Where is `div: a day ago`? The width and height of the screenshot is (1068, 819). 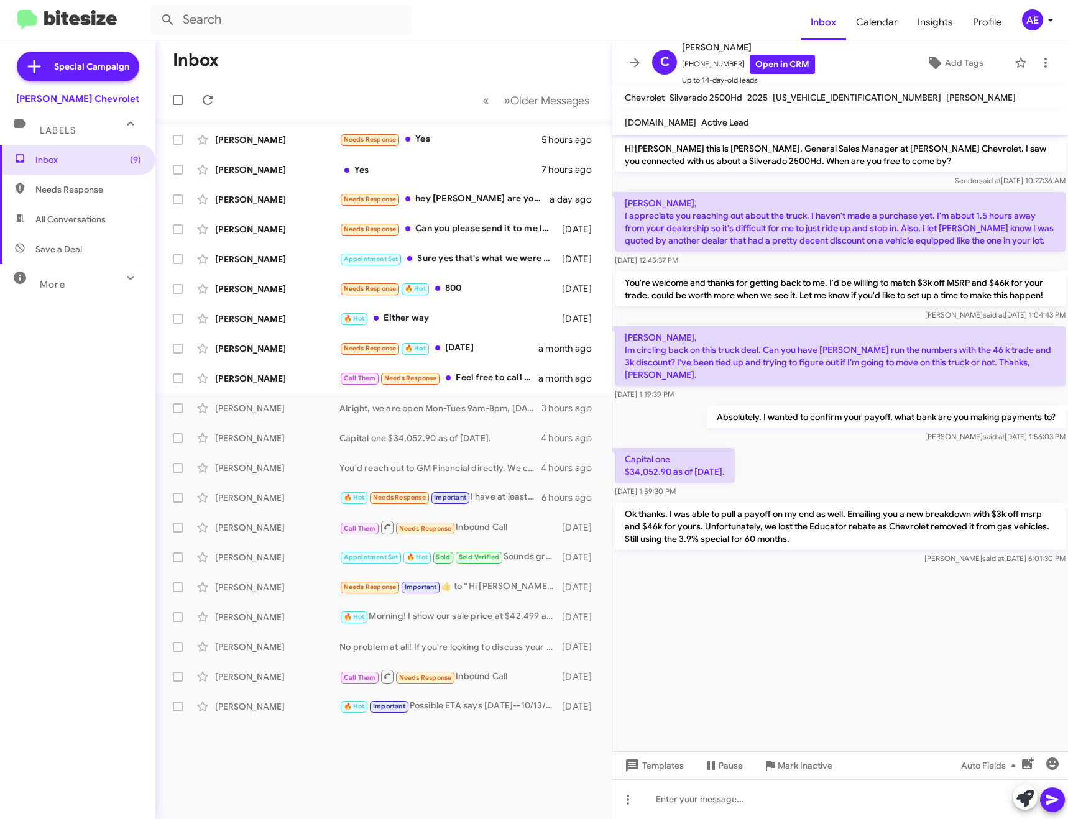 div: a day ago is located at coordinates (576, 200).